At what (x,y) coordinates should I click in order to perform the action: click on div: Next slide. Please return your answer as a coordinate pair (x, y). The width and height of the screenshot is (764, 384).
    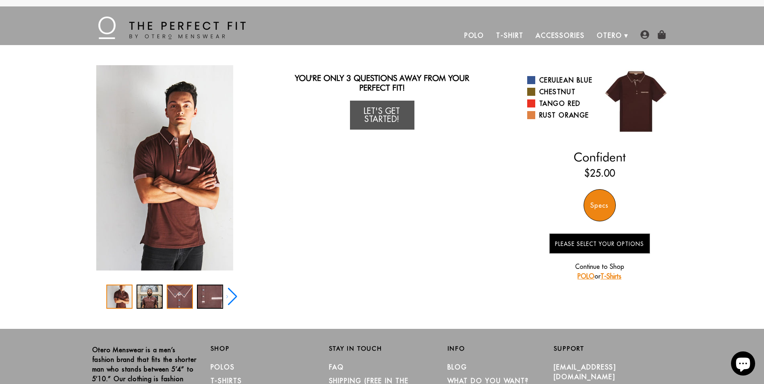
    Looking at the image, I should click on (232, 297).